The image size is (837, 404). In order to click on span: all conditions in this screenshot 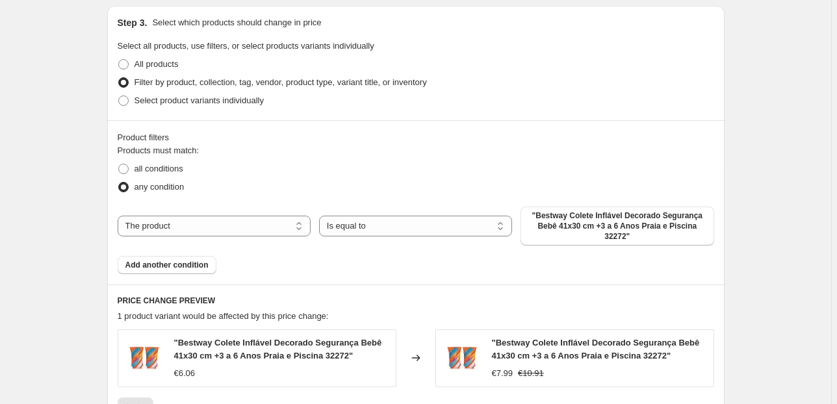, I will do `click(159, 168)`.